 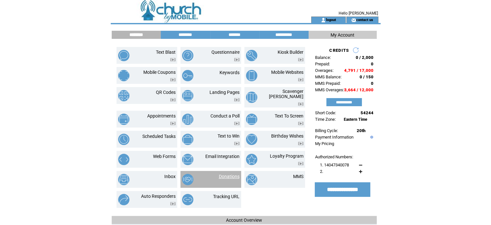 I want to click on a: Birthday Wishes, so click(x=288, y=136).